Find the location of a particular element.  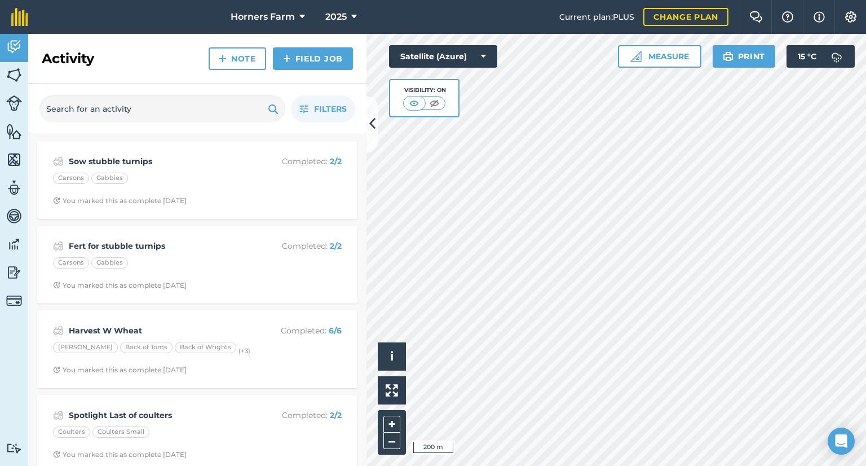

button: Measure is located at coordinates (659, 56).